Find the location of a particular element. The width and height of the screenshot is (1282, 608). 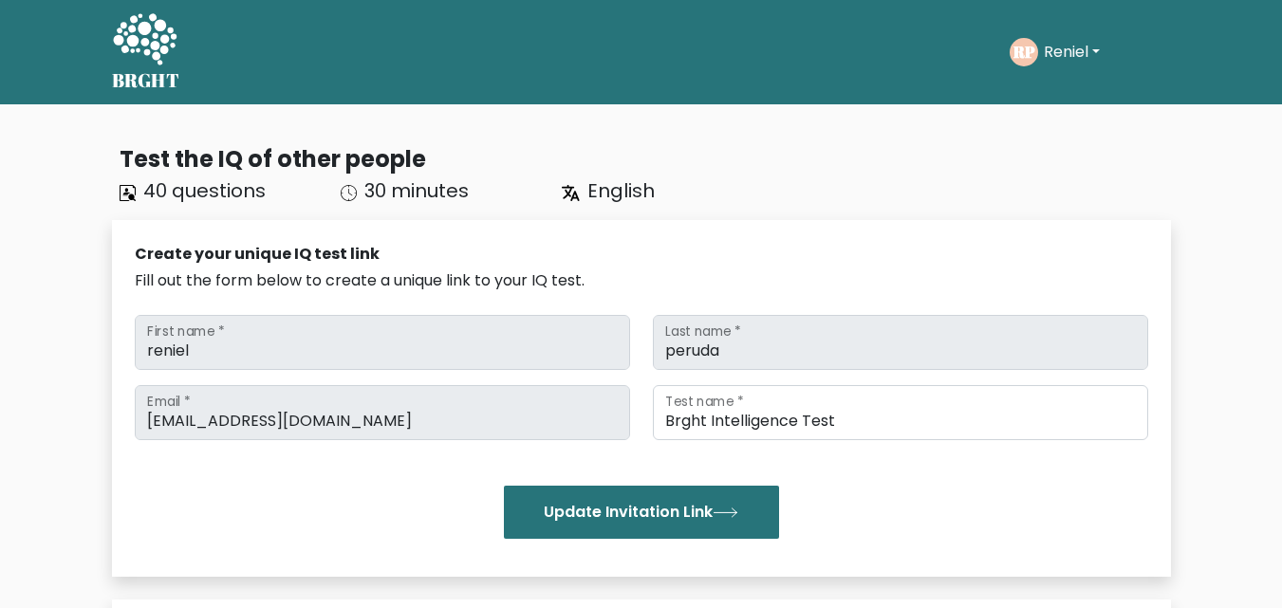

a: BRGHT is located at coordinates (146, 52).